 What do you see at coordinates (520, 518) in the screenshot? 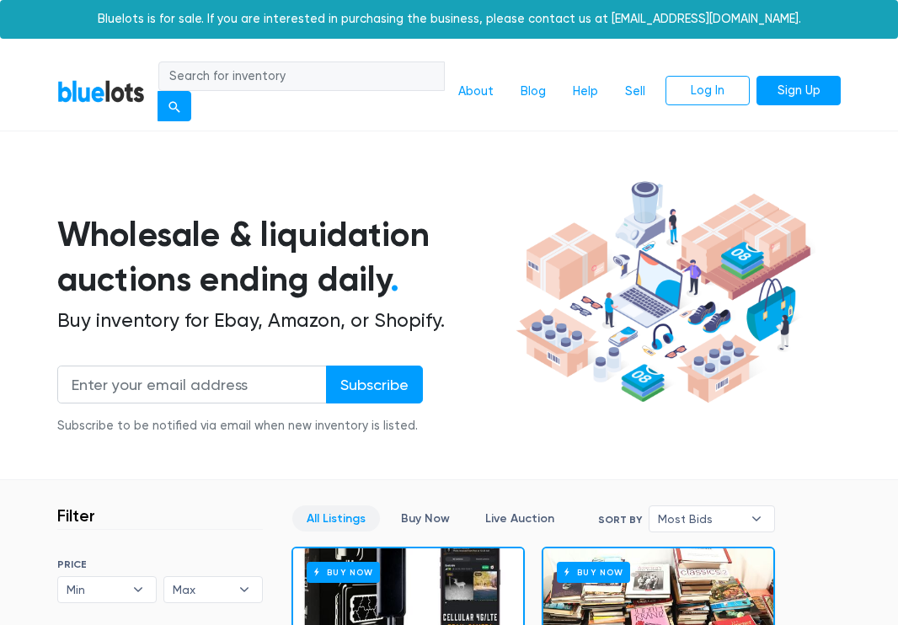
I see `a: Live Auction` at bounding box center [520, 518].